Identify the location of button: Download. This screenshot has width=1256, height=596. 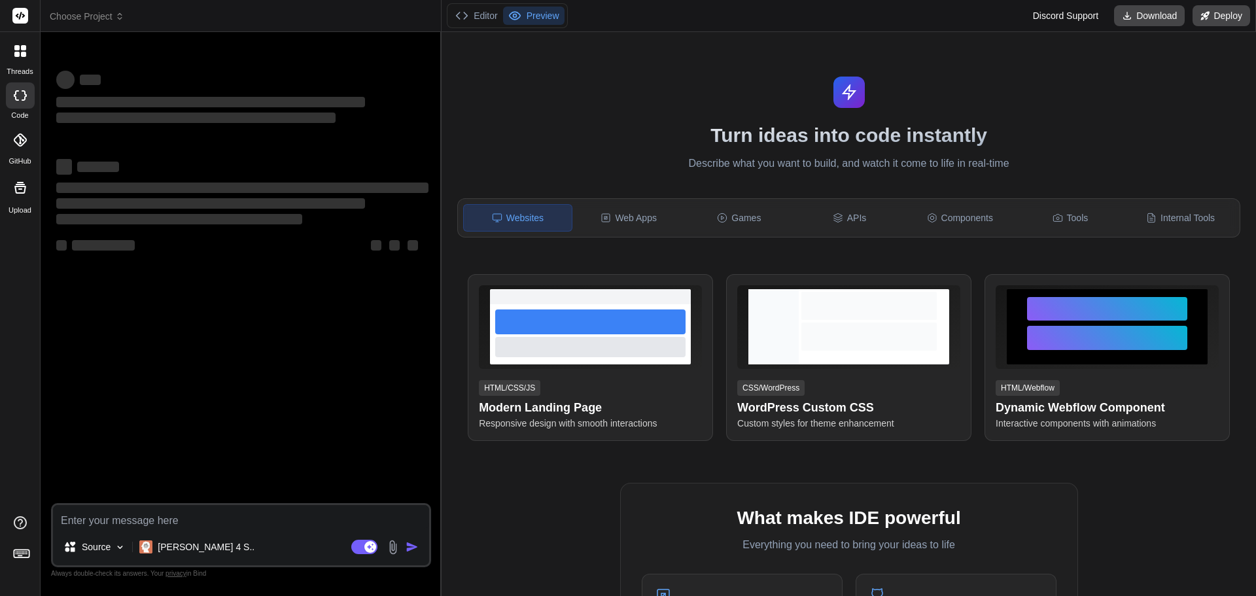
(1149, 16).